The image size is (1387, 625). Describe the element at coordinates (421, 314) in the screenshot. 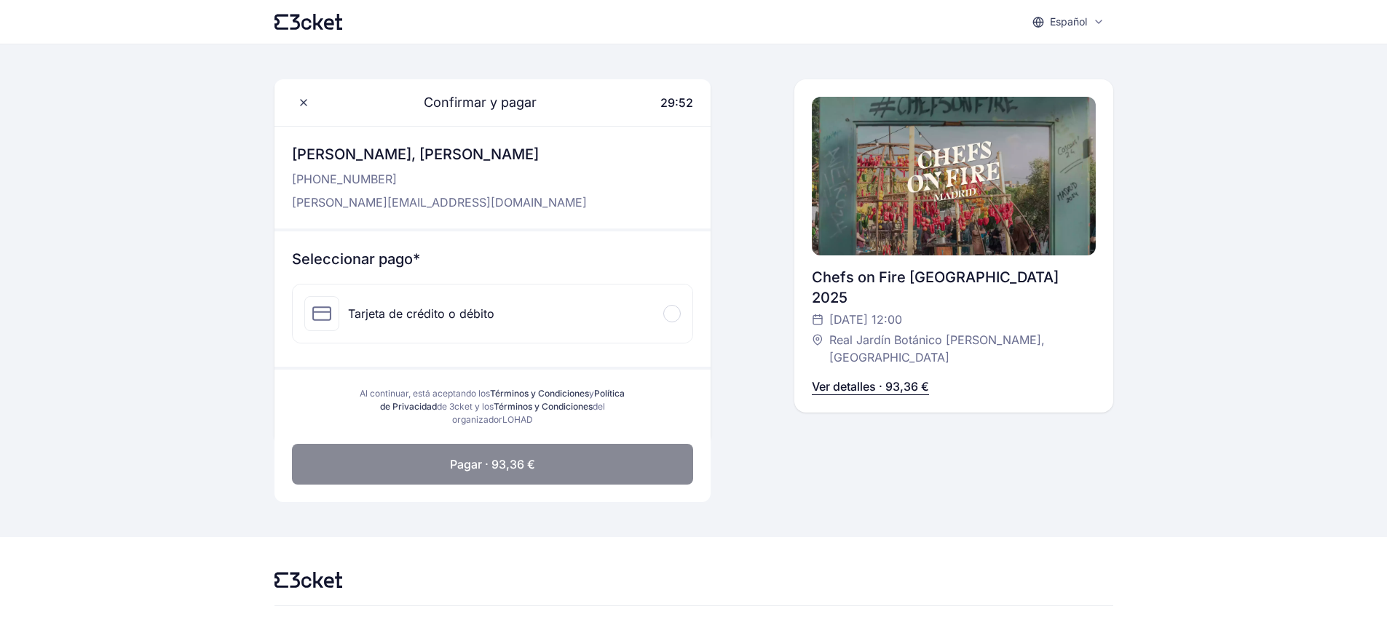

I see `div: Tarjeta de crédito o débito` at that location.